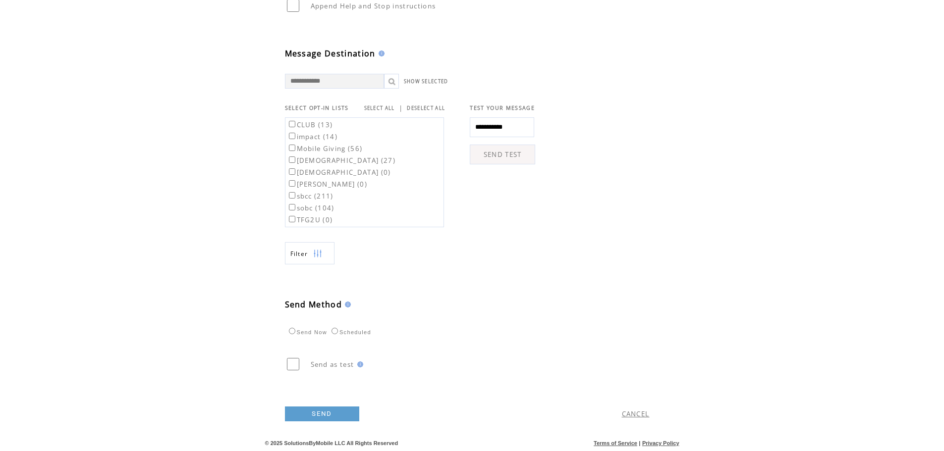 This screenshot has height=451, width=944. What do you see at coordinates (312, 137) in the screenshot?
I see `label: impact (14)` at bounding box center [312, 137].